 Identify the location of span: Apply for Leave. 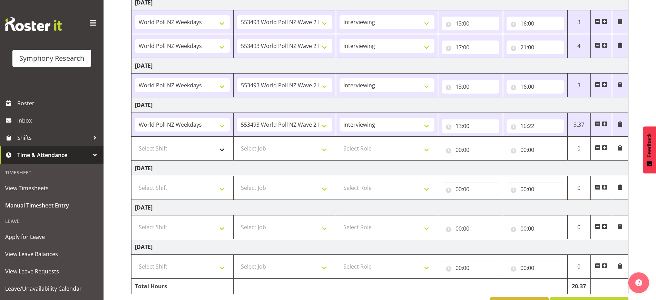
(52, 237).